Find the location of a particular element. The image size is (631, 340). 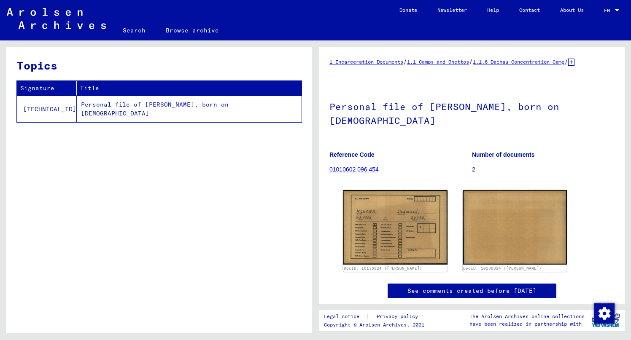

th: Signature is located at coordinates (47, 88).